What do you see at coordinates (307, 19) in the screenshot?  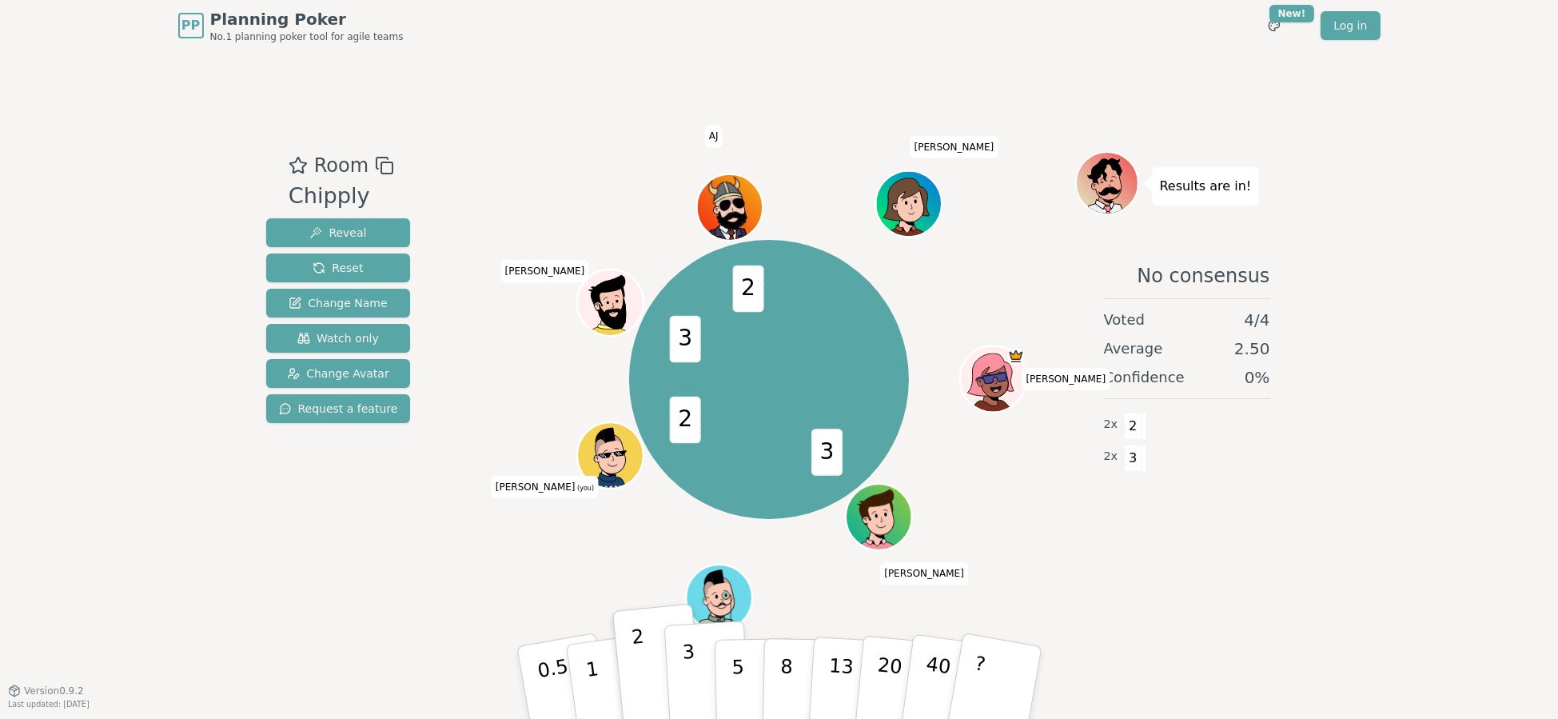 I see `span: Planning Poker` at bounding box center [307, 19].